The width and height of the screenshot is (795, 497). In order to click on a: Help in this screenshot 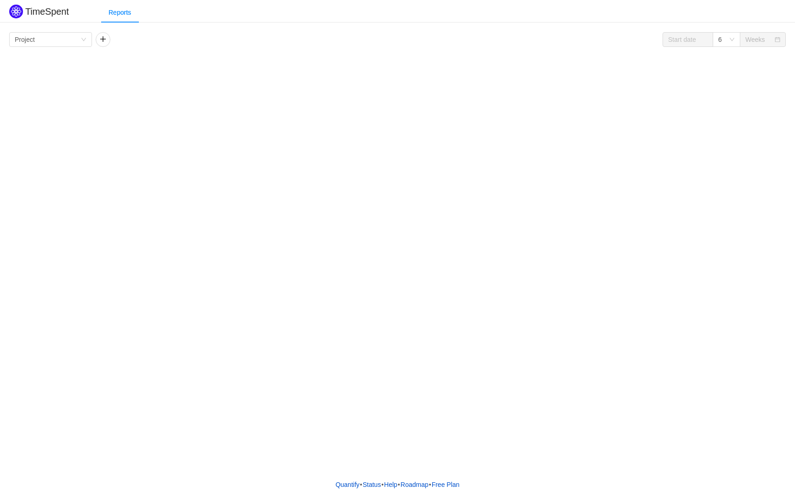, I will do `click(390, 484)`.